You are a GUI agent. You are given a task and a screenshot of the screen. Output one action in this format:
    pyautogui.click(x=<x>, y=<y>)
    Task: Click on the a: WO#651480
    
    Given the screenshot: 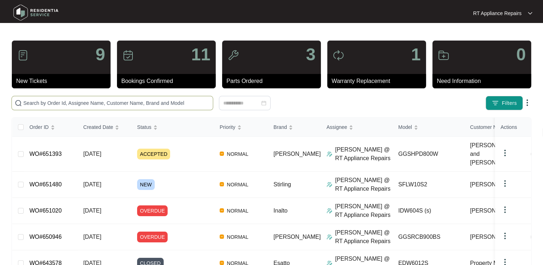 What is the action you would take?
    pyautogui.click(x=46, y=184)
    